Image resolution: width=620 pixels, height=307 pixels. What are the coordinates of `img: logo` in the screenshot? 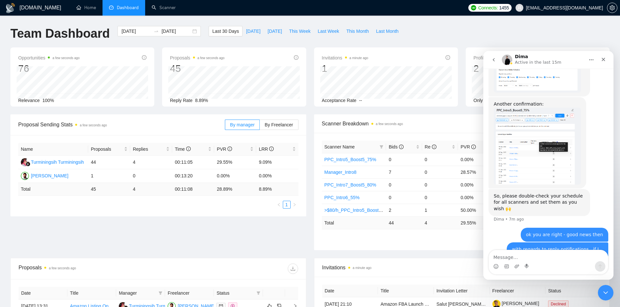 It's located at (10, 8).